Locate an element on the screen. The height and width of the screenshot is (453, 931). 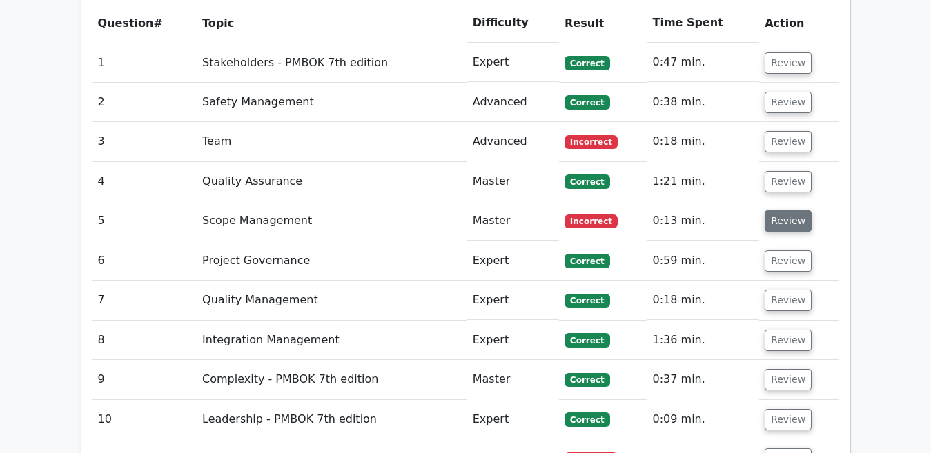
td: Project Governance is located at coordinates (332, 261).